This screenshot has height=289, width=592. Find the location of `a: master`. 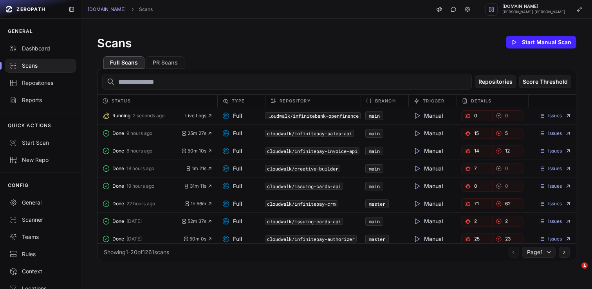

a: master is located at coordinates (377, 239).